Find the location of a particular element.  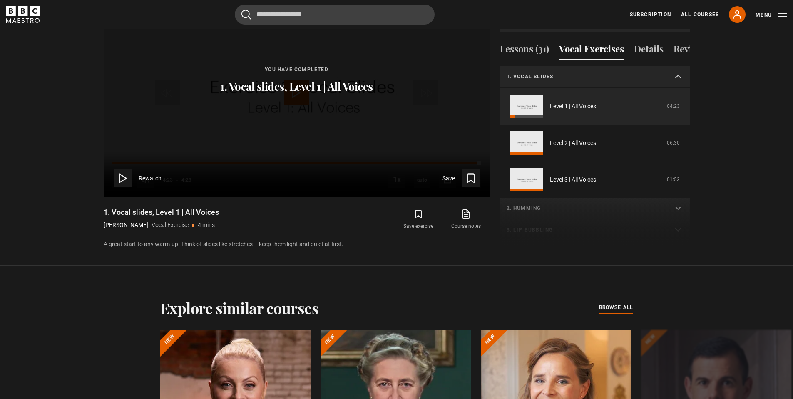

span: Save is located at coordinates (449, 178).